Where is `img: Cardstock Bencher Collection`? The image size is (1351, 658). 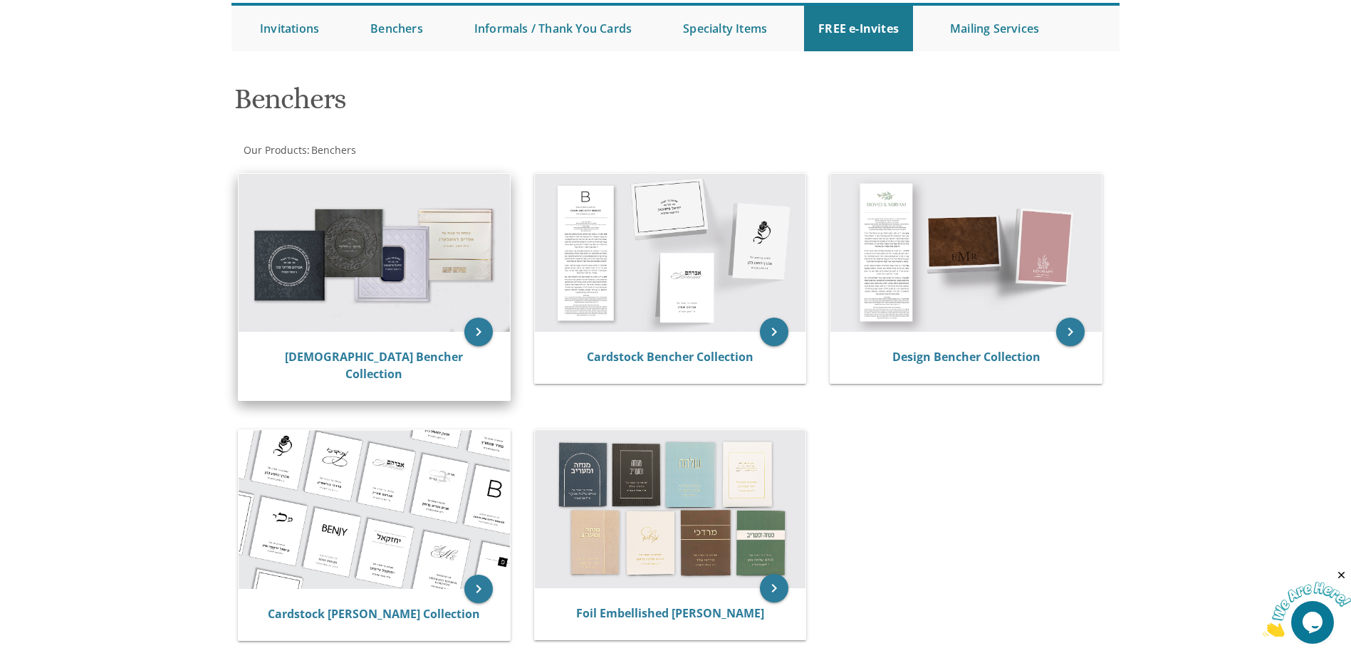
img: Cardstock Bencher Collection is located at coordinates (670, 253).